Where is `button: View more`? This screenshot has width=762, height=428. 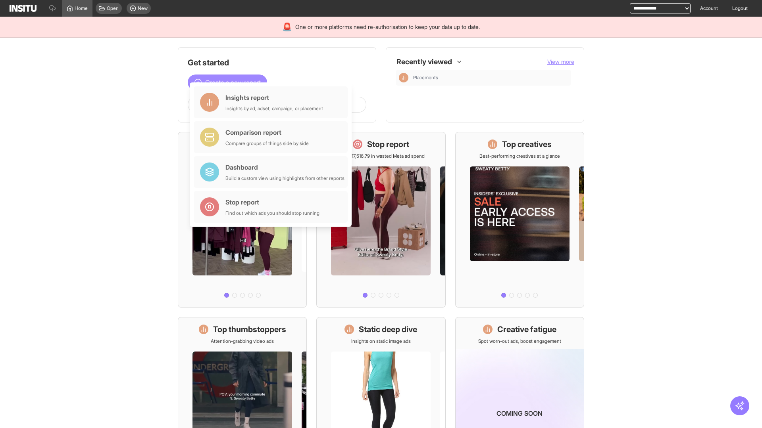
button: View more is located at coordinates (560, 62).